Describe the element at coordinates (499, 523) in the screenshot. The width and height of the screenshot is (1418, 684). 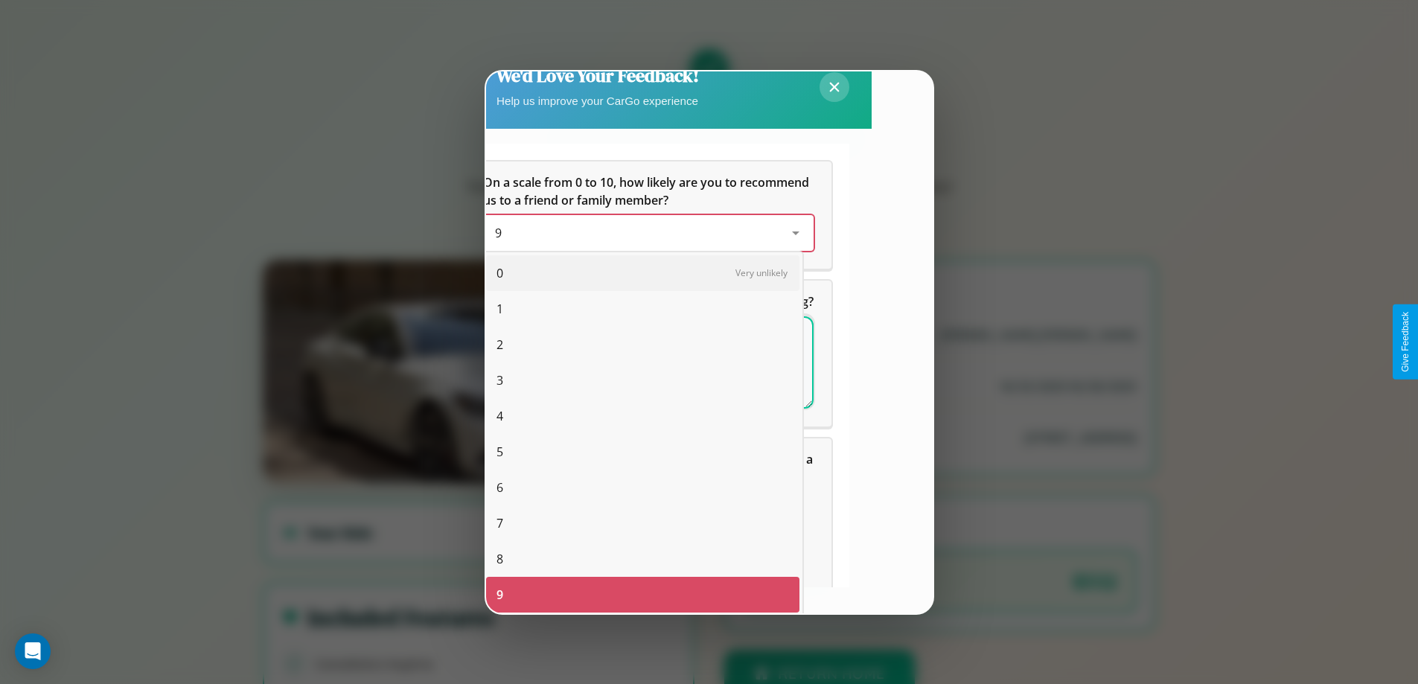
I see `span: 7` at that location.